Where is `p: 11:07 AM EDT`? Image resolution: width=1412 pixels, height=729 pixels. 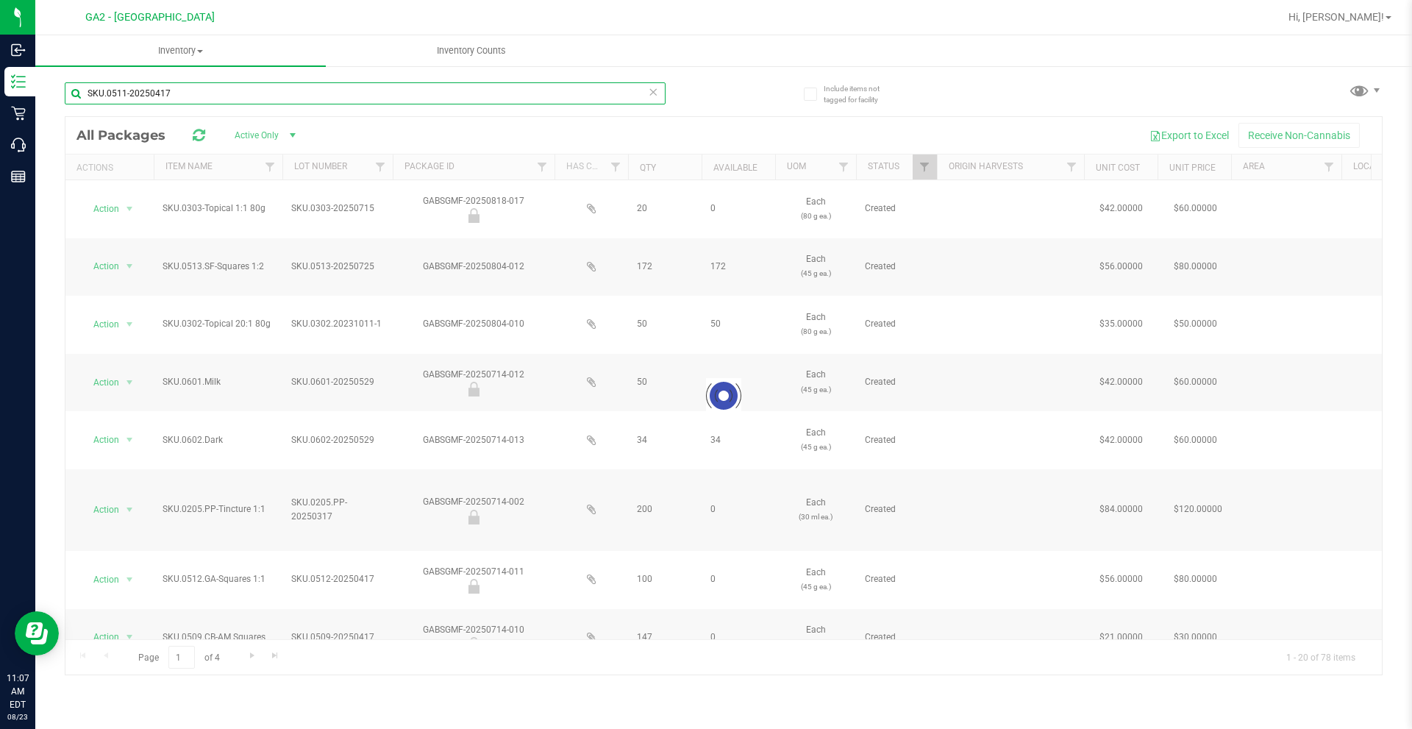
p: 11:07 AM EDT is located at coordinates (18, 691).